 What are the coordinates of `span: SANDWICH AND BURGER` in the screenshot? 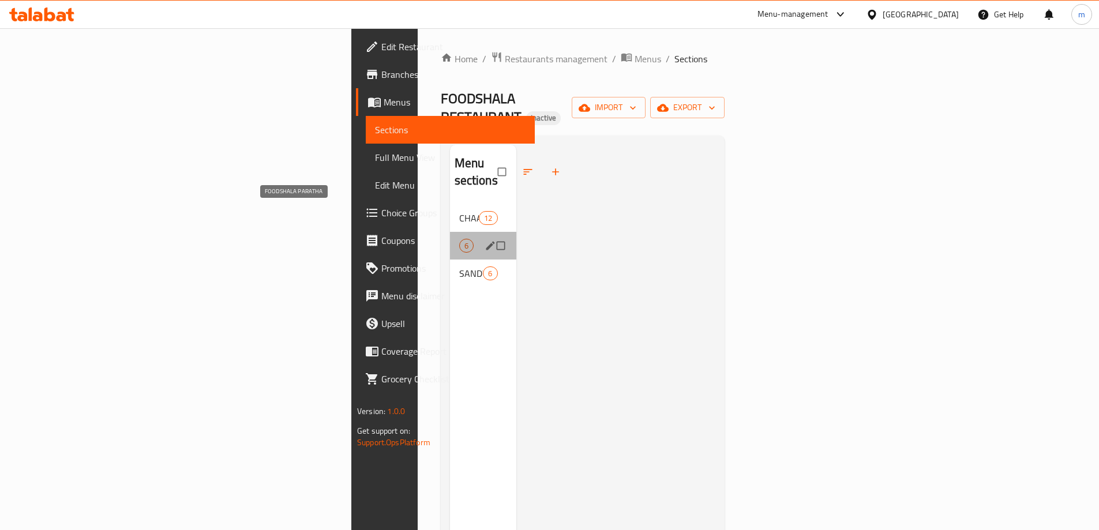 It's located at (471, 274).